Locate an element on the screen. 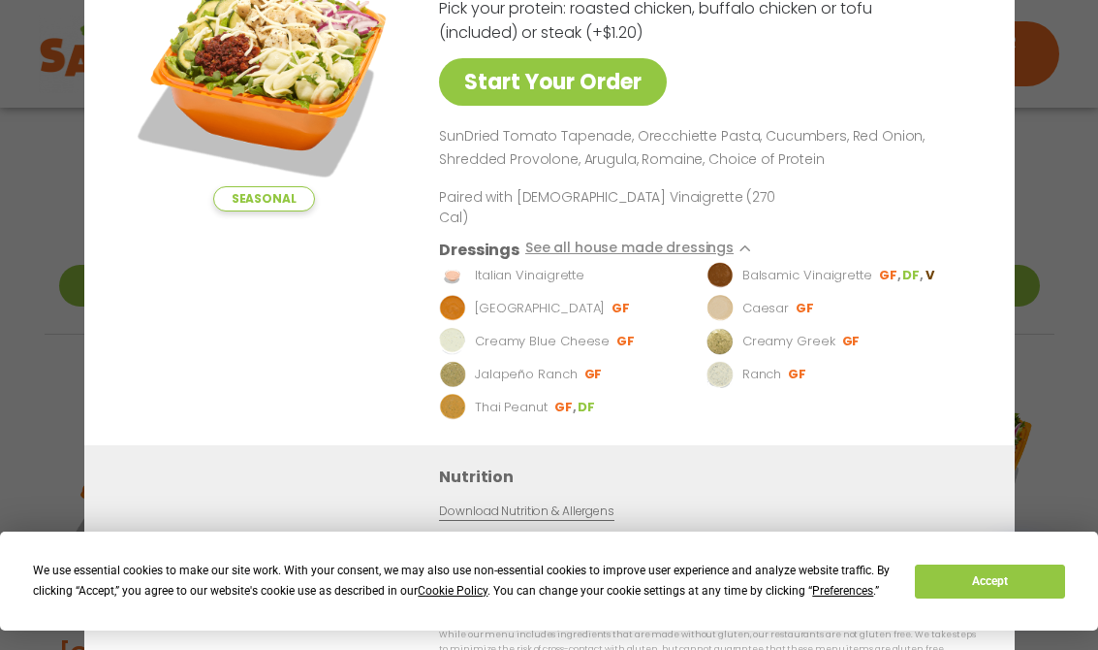 The image size is (1098, 650). p: Creamy Greek is located at coordinates (788, 340).